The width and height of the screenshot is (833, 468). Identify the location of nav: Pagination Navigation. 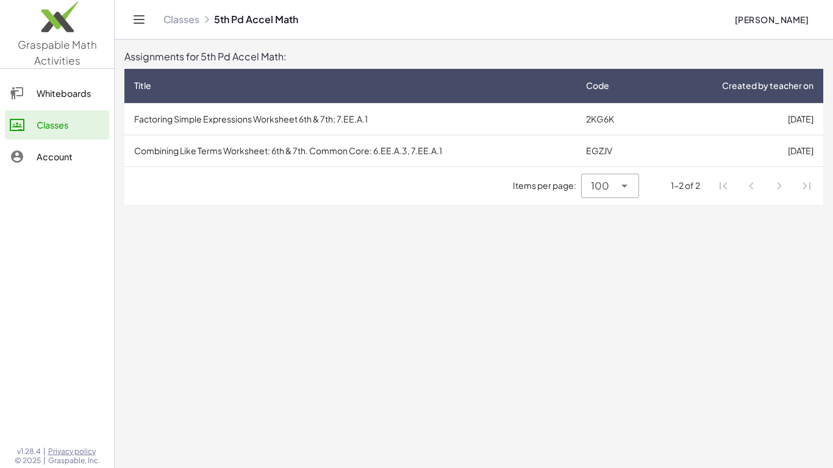
(765, 186).